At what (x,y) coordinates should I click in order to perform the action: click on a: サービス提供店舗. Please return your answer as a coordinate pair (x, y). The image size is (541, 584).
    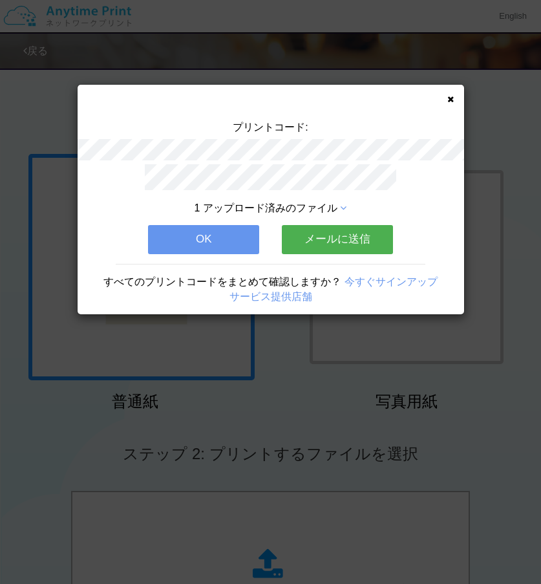
    Looking at the image, I should click on (271, 296).